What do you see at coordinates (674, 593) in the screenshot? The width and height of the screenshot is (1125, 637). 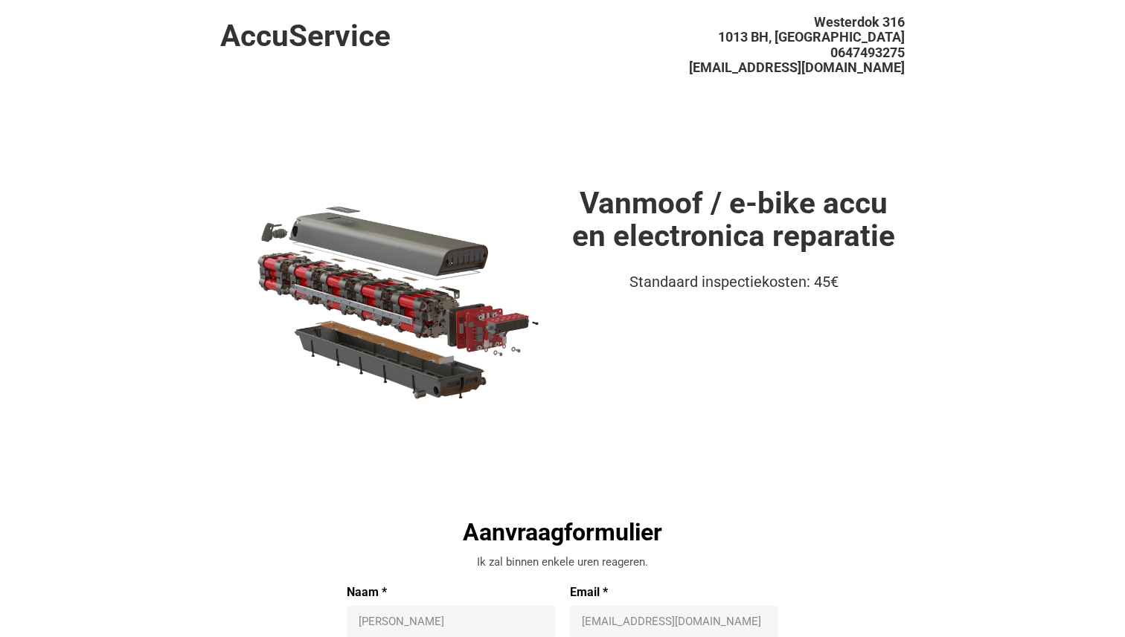 I see `label: Email *` at bounding box center [674, 593].